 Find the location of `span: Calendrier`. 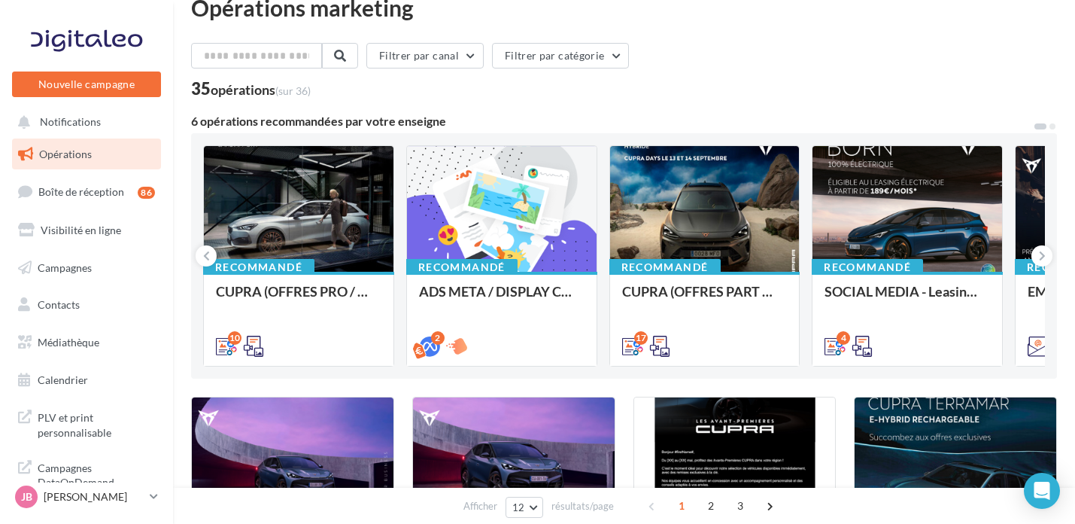

span: Calendrier is located at coordinates (62, 379).